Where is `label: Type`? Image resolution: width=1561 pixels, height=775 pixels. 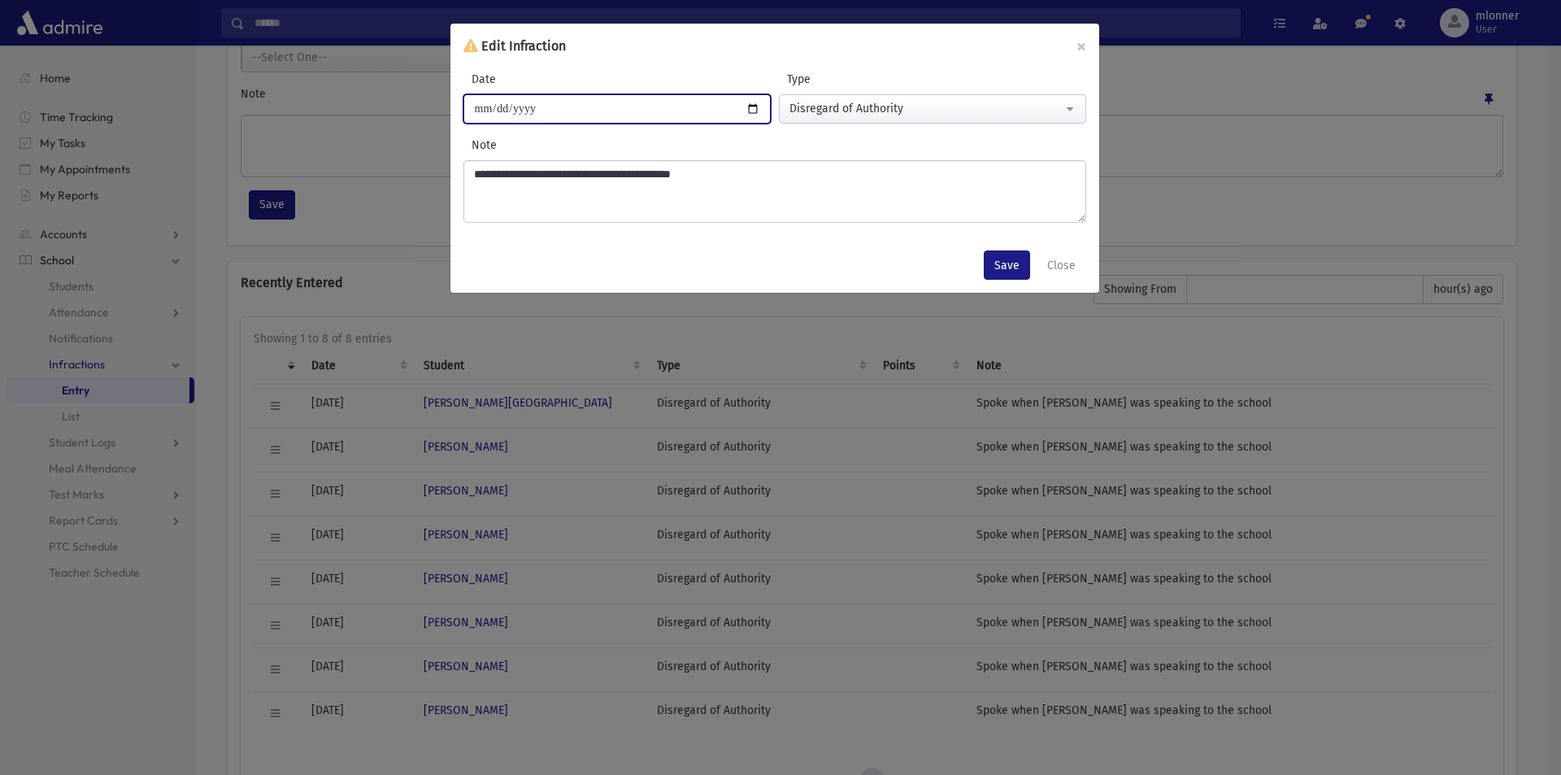
label: Type is located at coordinates (855, 79).